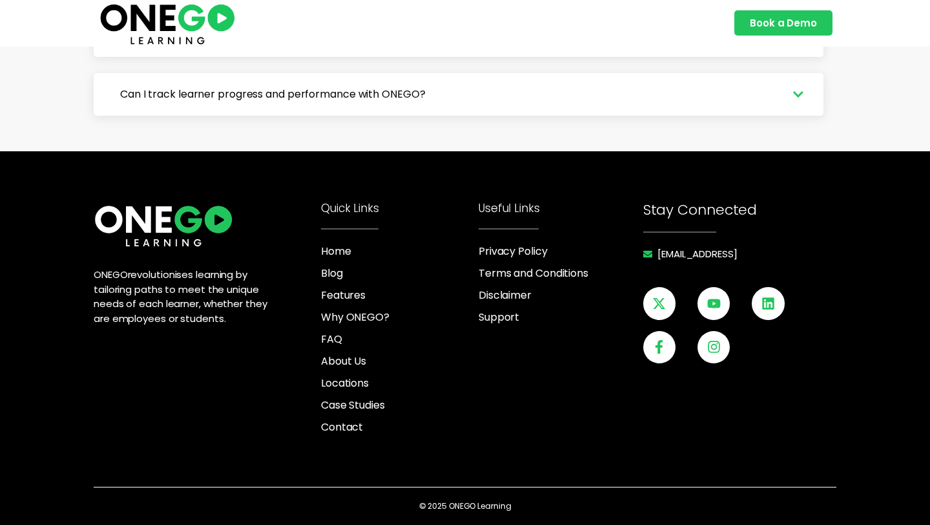 The width and height of the screenshot is (930, 525). What do you see at coordinates (345, 383) in the screenshot?
I see `span: Locations` at bounding box center [345, 383].